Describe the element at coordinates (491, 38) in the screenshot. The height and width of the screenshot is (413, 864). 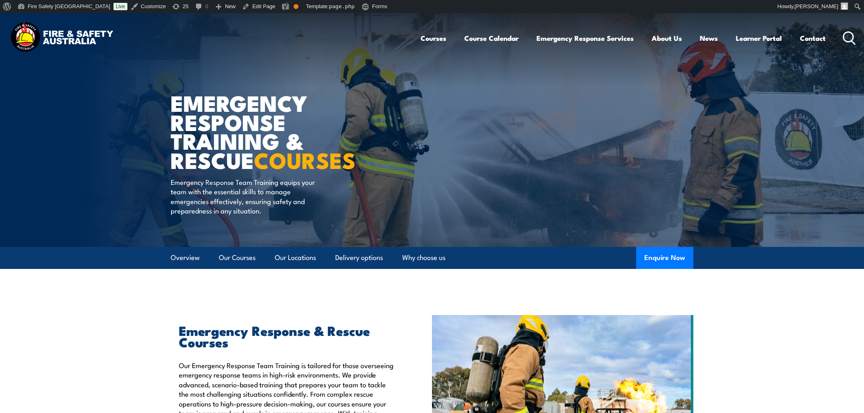
I see `a: Course Calendar` at that location.